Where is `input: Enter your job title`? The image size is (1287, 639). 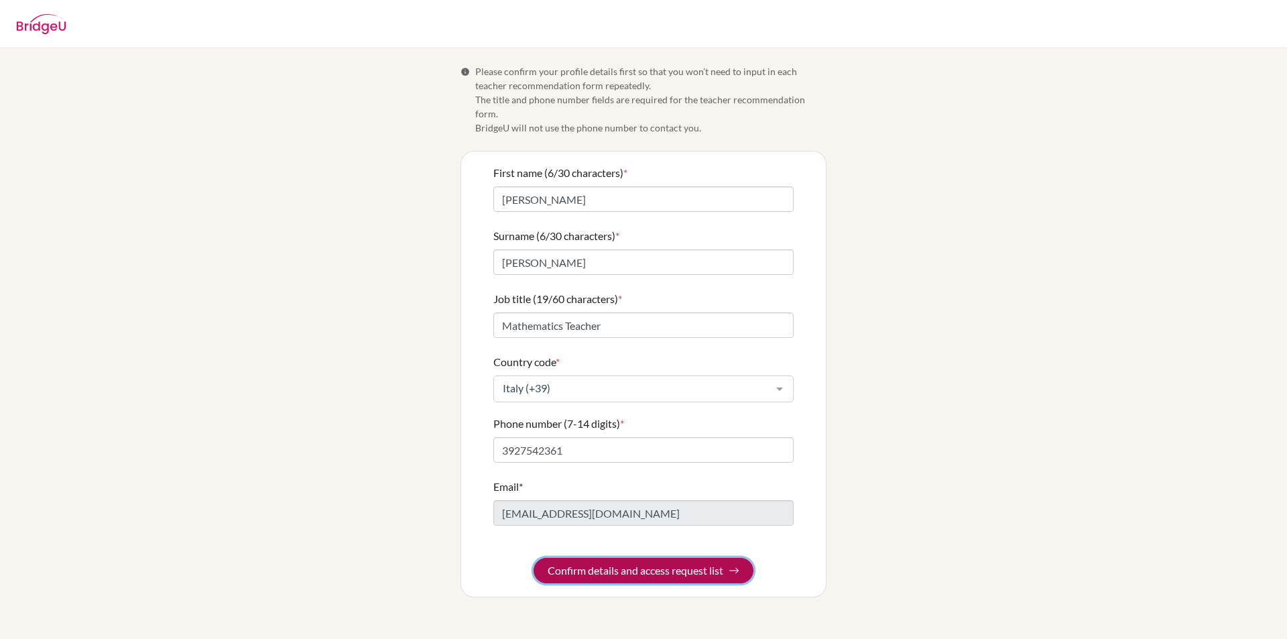
input: Enter your job title is located at coordinates (644, 325).